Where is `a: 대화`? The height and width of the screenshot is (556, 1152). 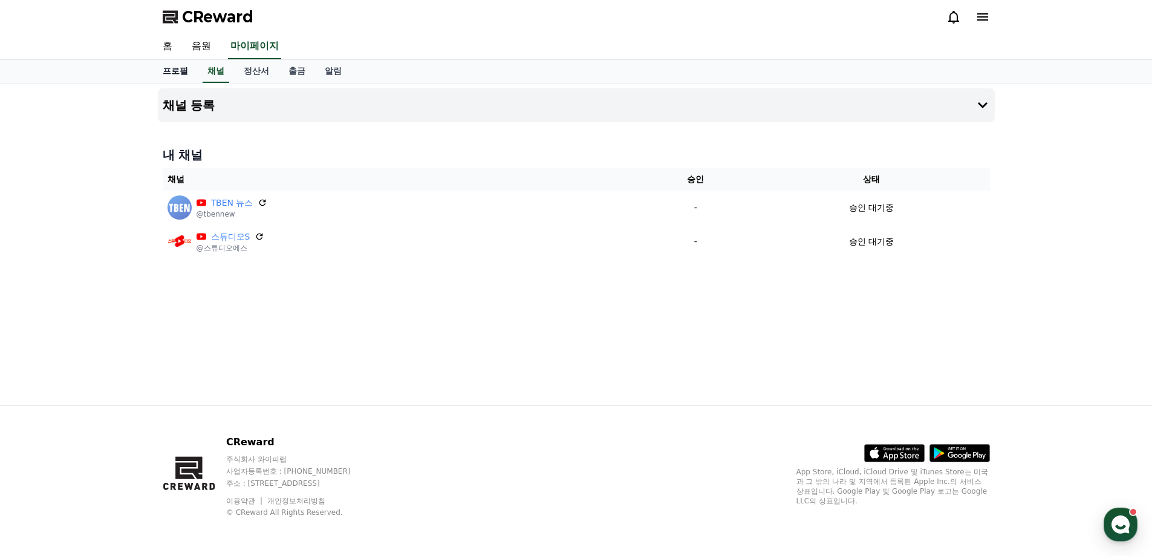 a: 대화 is located at coordinates (118, 398).